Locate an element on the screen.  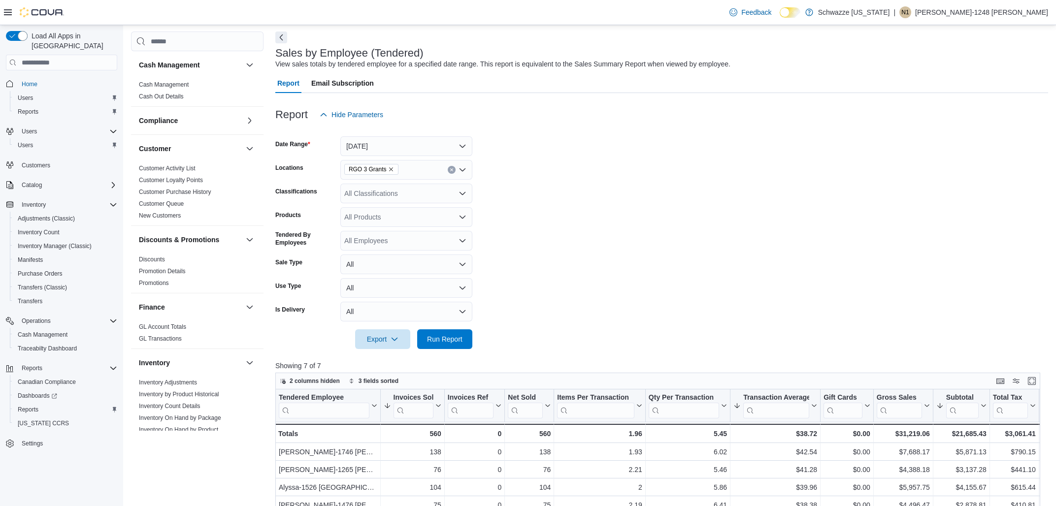
span: Traceabilty Dashboard is located at coordinates (66, 349).